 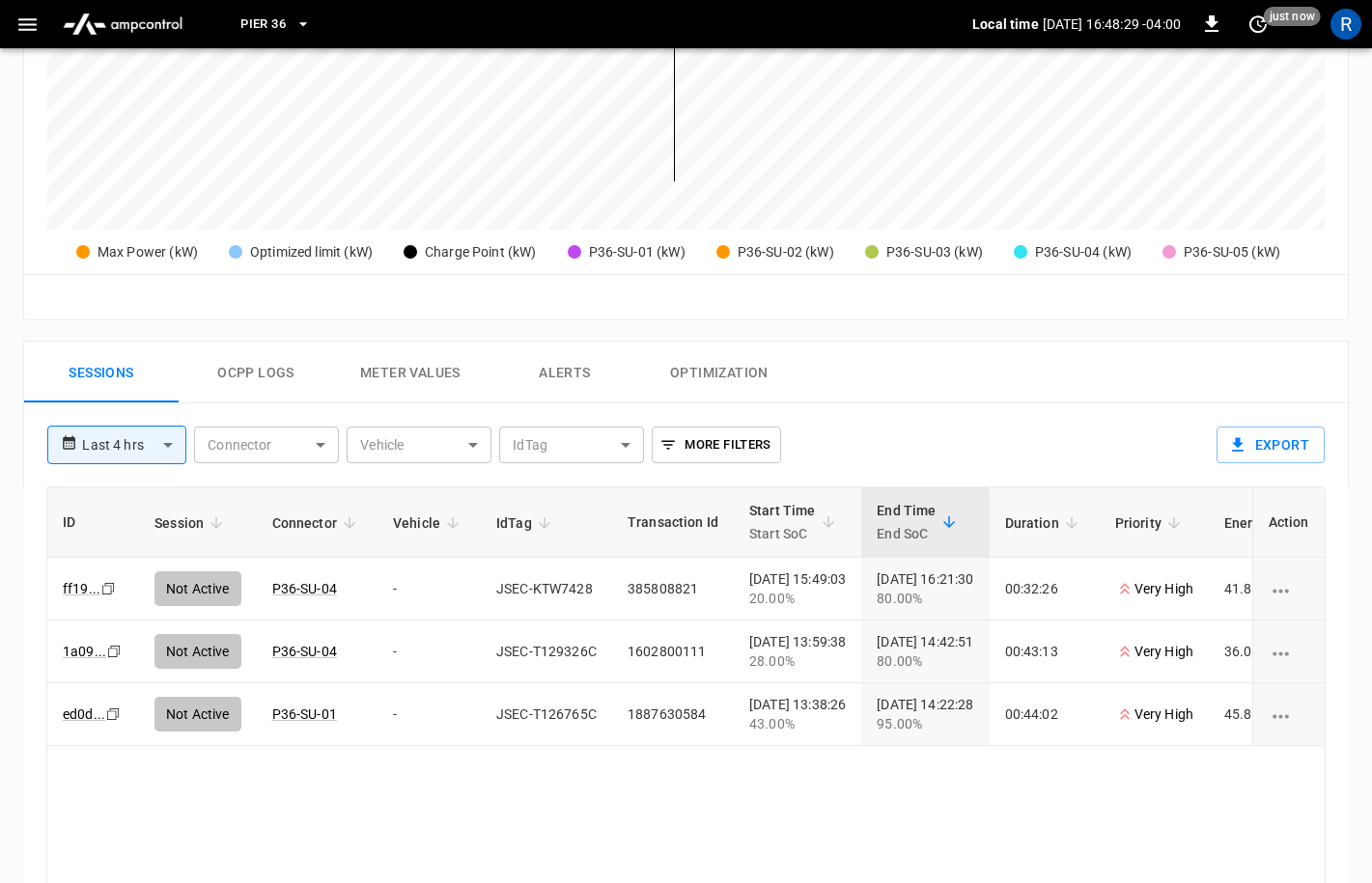 I want to click on img: ampcontrol.io logo, so click(x=122, y=24).